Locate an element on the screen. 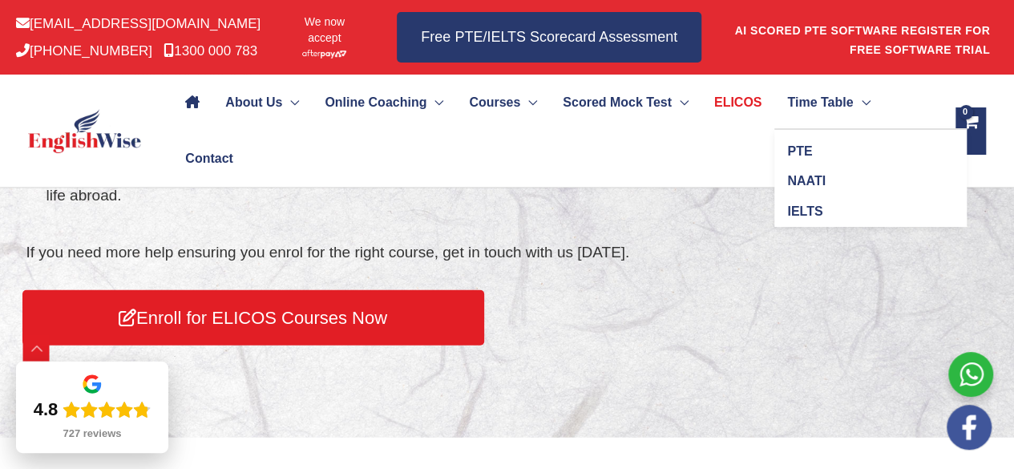  a: Time TableMenu Toggle is located at coordinates (828, 103).